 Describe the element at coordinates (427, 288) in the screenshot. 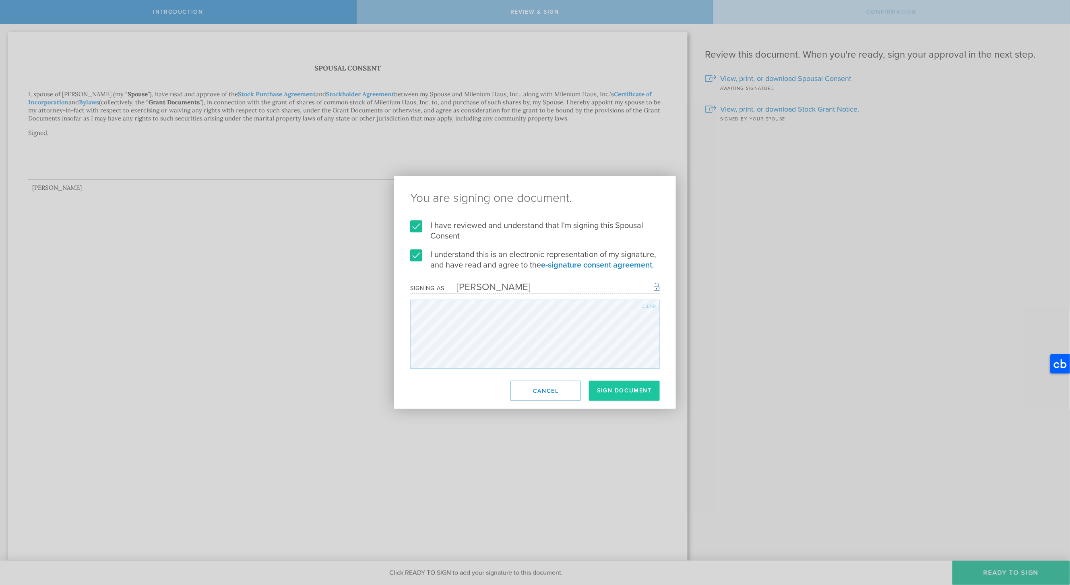

I see `div: Signing as` at that location.